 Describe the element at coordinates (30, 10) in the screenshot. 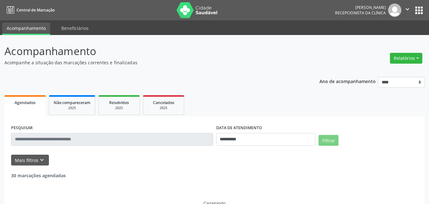

I see `a: Central de Marcação` at that location.